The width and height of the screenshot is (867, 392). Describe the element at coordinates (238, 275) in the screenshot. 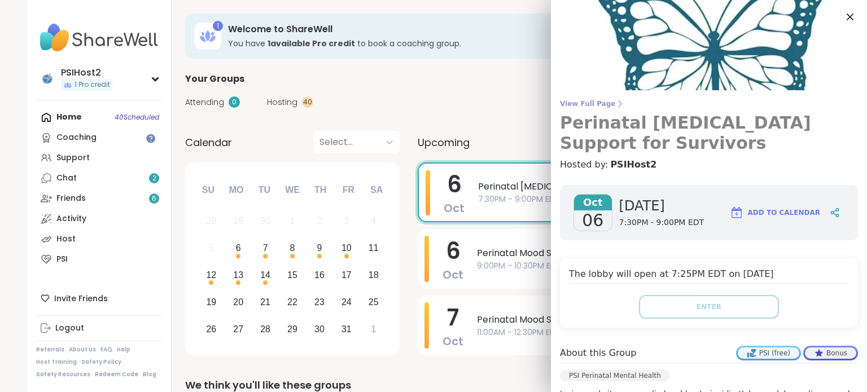

I see `div: Choose Monday, October 13th, 2025` at that location.